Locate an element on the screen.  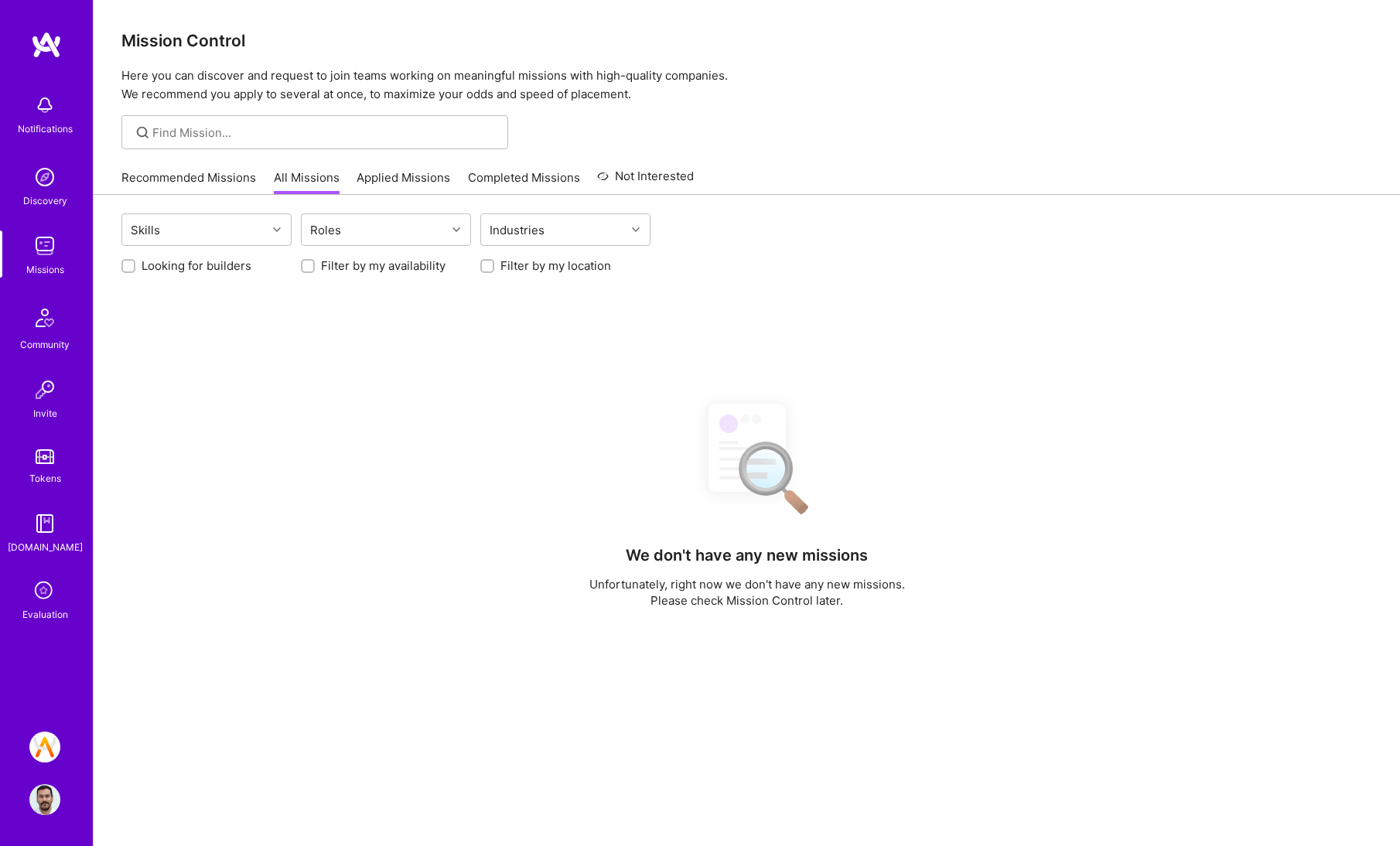
img: A.Team // Selection Team - help us grow the community! is located at coordinates (45, 747).